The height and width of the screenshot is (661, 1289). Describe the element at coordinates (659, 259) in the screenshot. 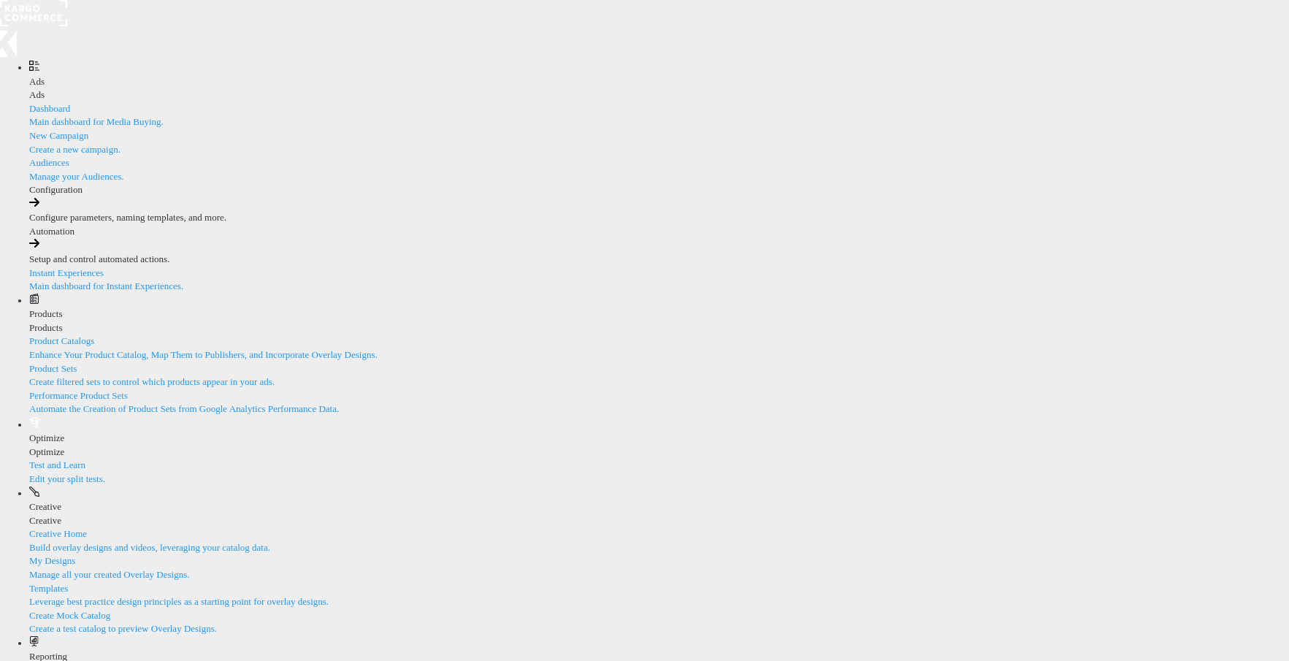

I see `div: Setup and control automated actions.` at that location.